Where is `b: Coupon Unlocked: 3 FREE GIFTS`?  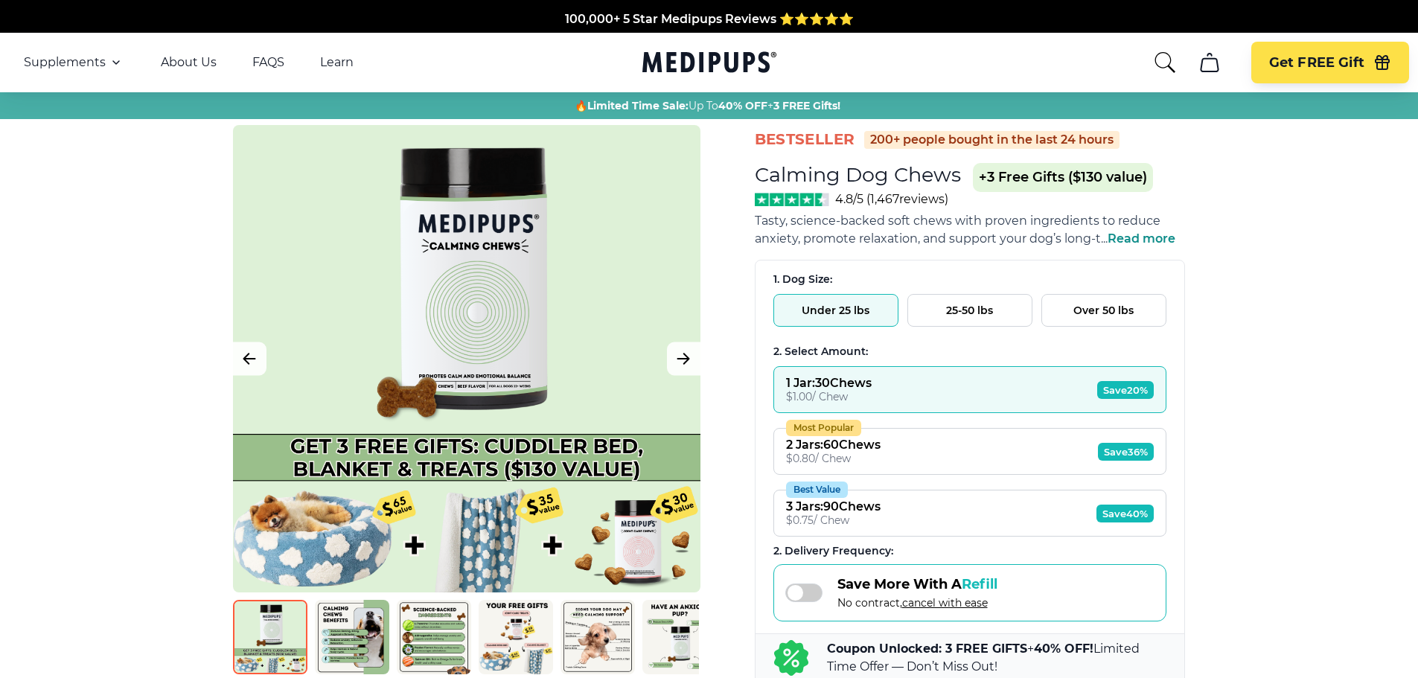 b: Coupon Unlocked: 3 FREE GIFTS is located at coordinates (927, 648).